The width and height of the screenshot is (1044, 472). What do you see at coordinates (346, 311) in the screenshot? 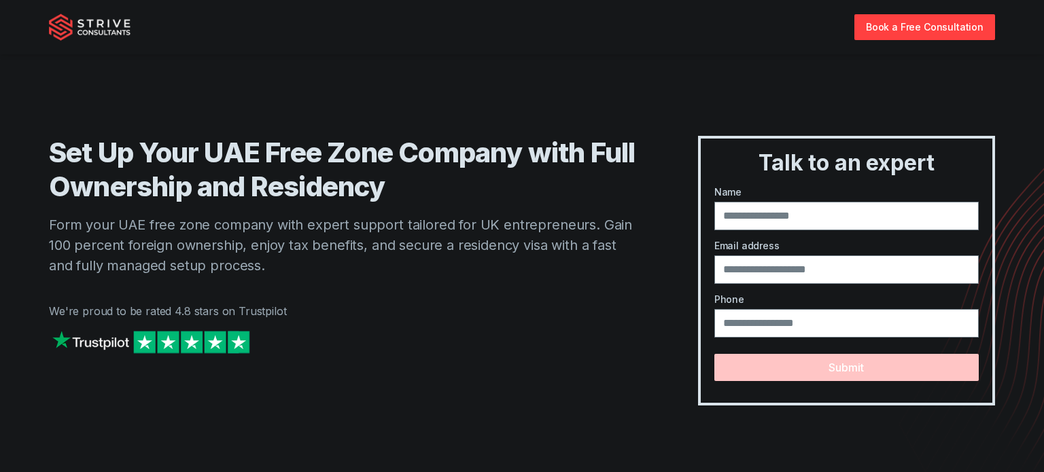
I see `p: We're proud to be rated 4.8 stars on Trustpilot` at bounding box center [346, 311].